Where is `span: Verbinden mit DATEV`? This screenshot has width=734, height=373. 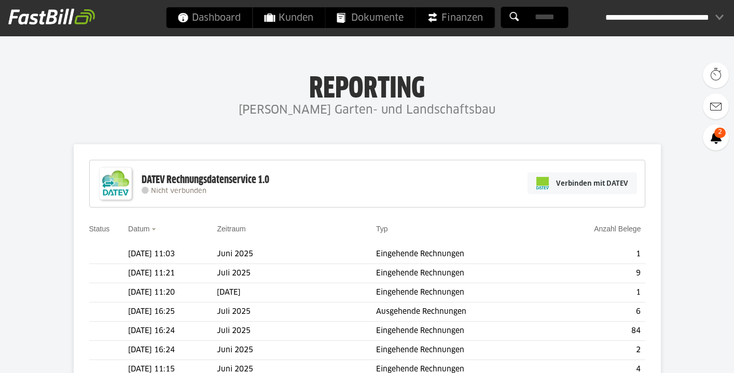
span: Verbinden mit DATEV is located at coordinates (592, 183).